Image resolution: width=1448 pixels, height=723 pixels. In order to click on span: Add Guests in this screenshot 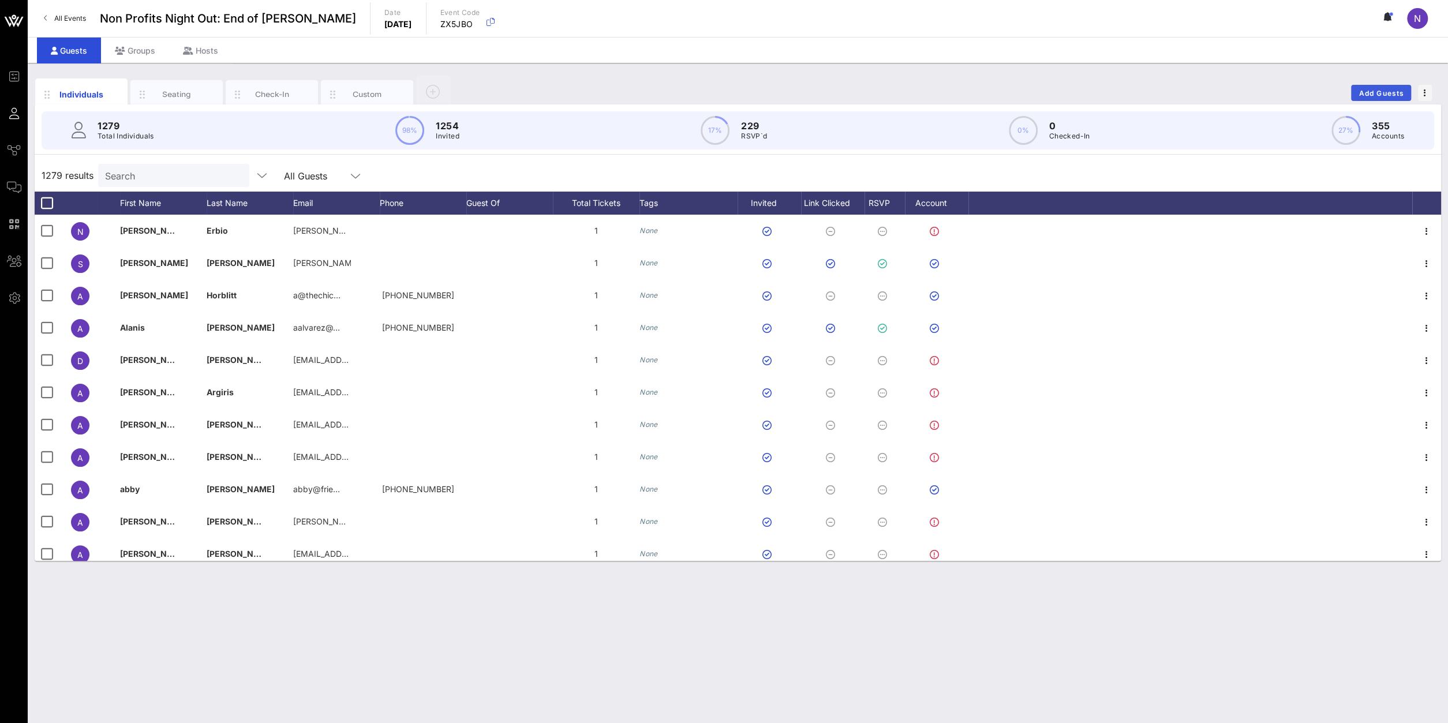, I will do `click(1381, 93)`.